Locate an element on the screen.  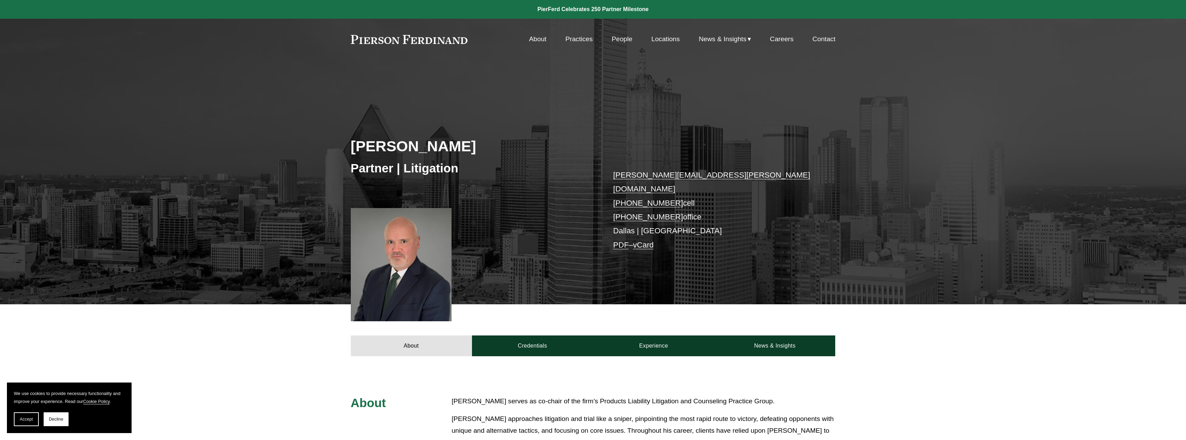
span: Decline is located at coordinates (56, 419).